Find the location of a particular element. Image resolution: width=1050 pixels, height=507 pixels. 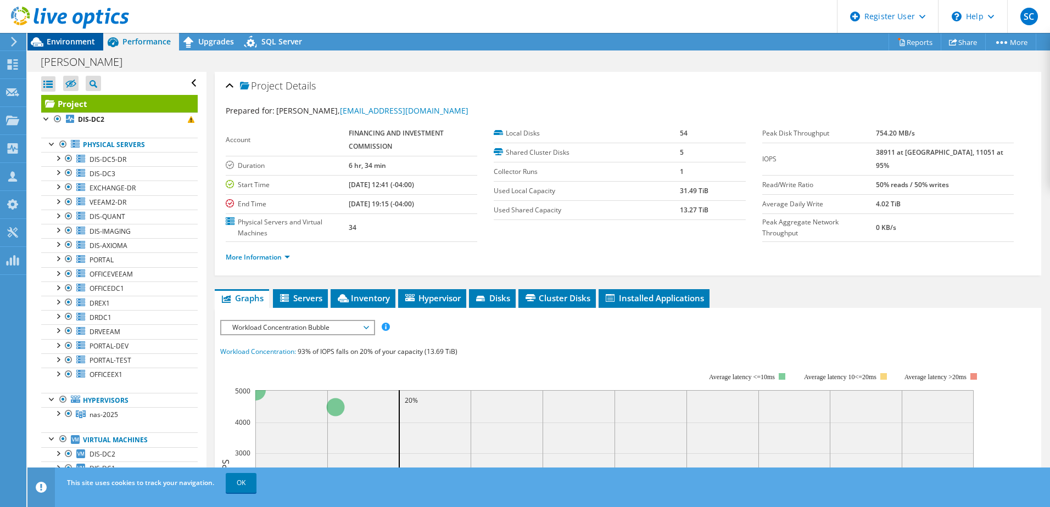

label: Peak Aggregate Network Throughput is located at coordinates (819, 228).